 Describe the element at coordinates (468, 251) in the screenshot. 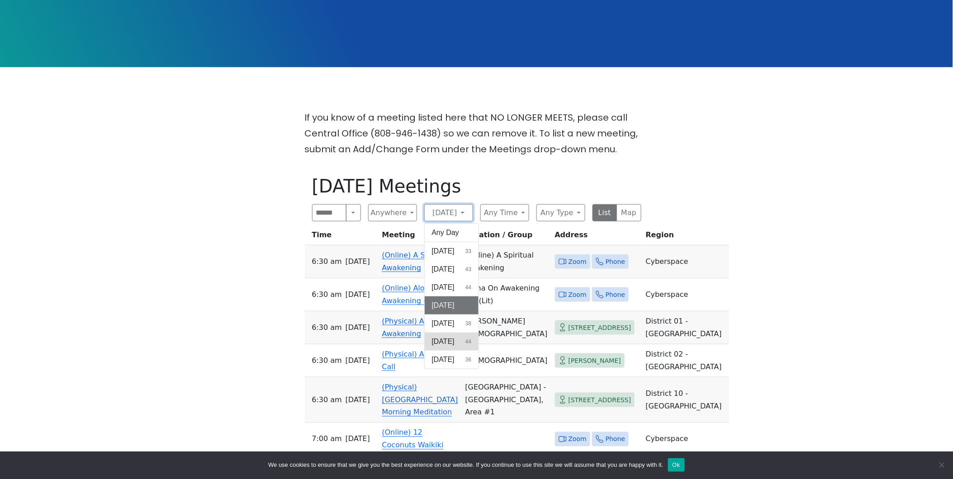

I see `span: 33 results` at that location.